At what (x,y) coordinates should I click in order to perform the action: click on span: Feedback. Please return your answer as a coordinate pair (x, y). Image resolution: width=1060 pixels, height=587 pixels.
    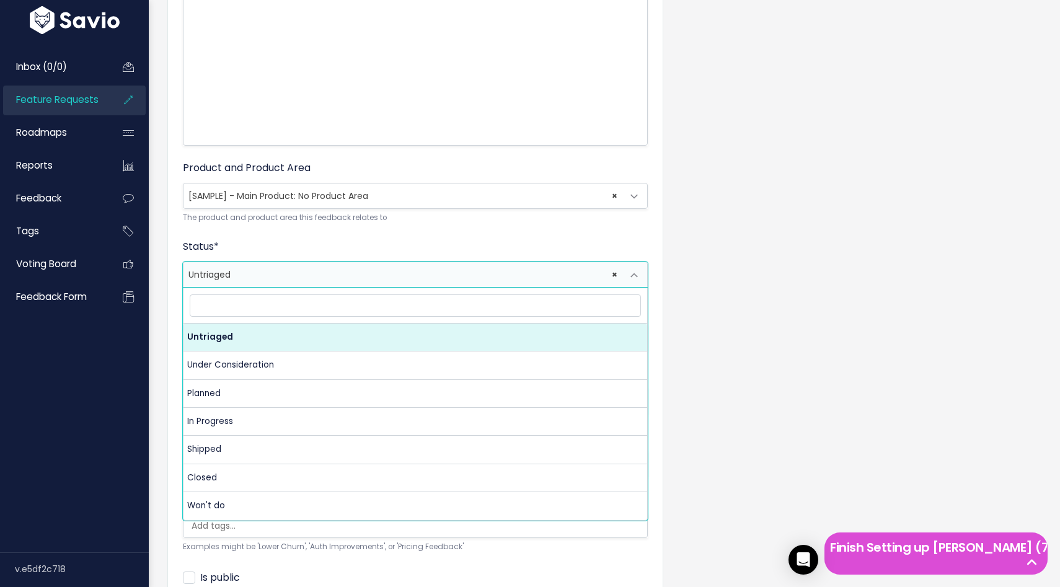
    Looking at the image, I should click on (38, 198).